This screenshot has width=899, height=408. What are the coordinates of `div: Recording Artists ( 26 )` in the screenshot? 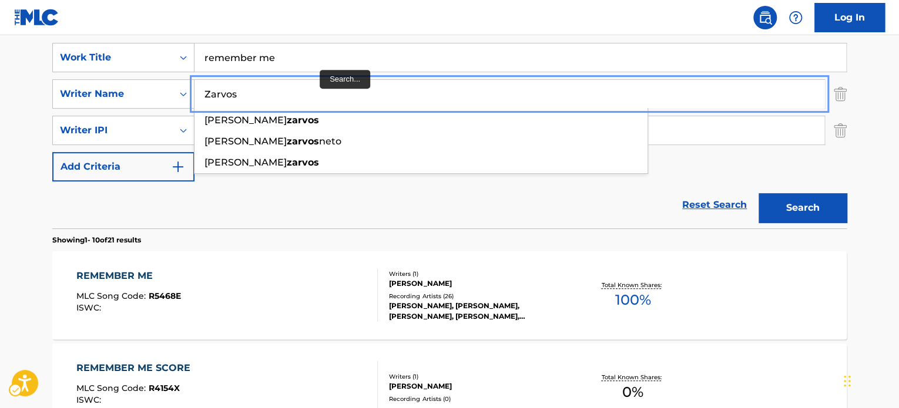 It's located at (478, 296).